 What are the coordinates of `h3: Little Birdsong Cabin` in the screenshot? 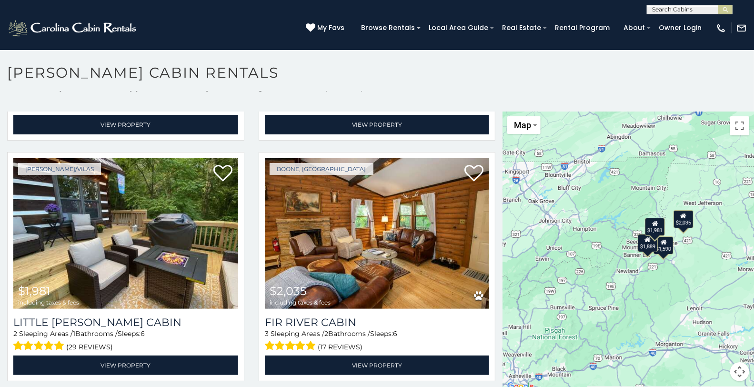 It's located at (126, 322).